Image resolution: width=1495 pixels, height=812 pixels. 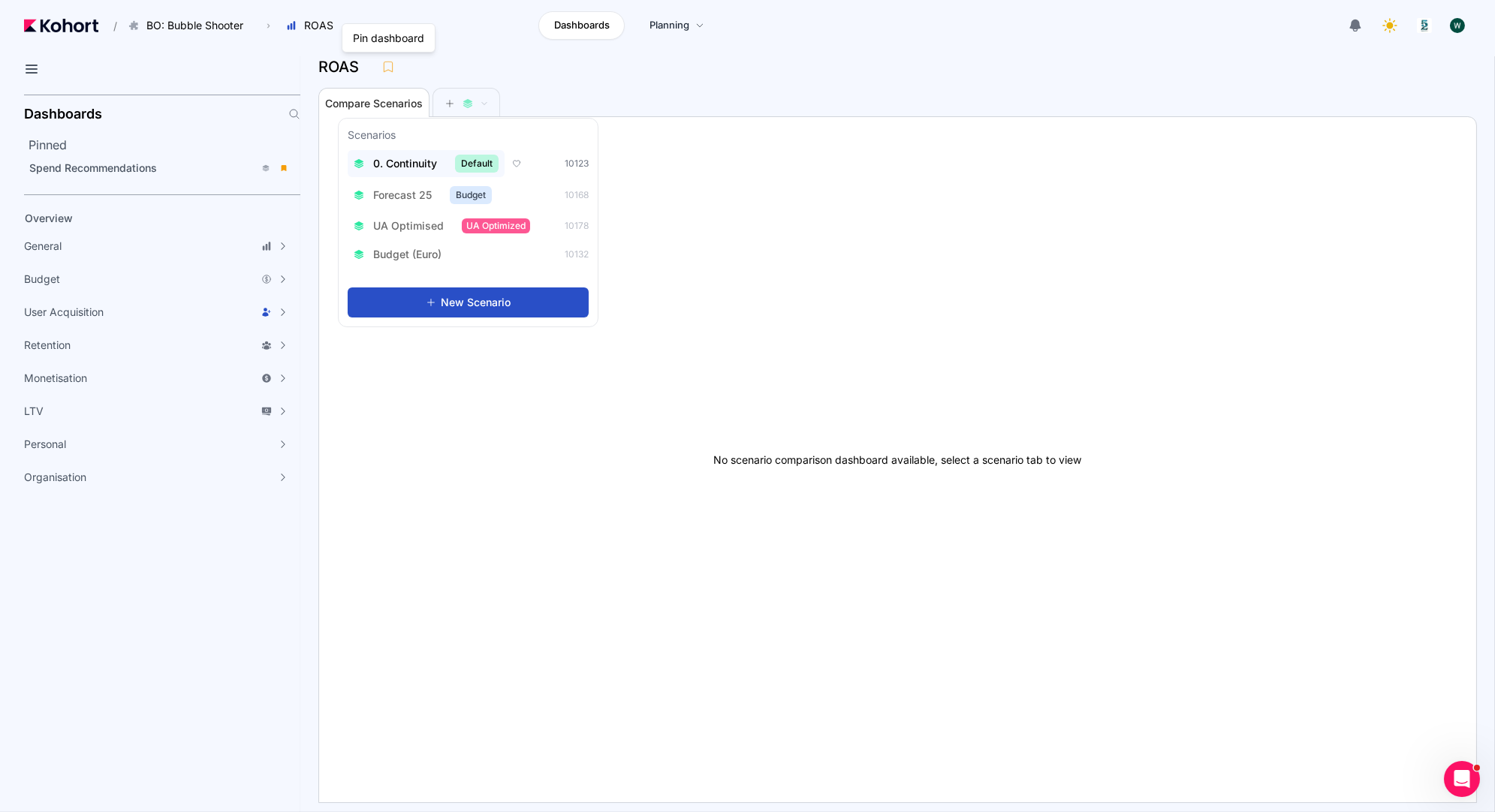 What do you see at coordinates (677, 26) in the screenshot?
I see `a: Planning` at bounding box center [677, 26].